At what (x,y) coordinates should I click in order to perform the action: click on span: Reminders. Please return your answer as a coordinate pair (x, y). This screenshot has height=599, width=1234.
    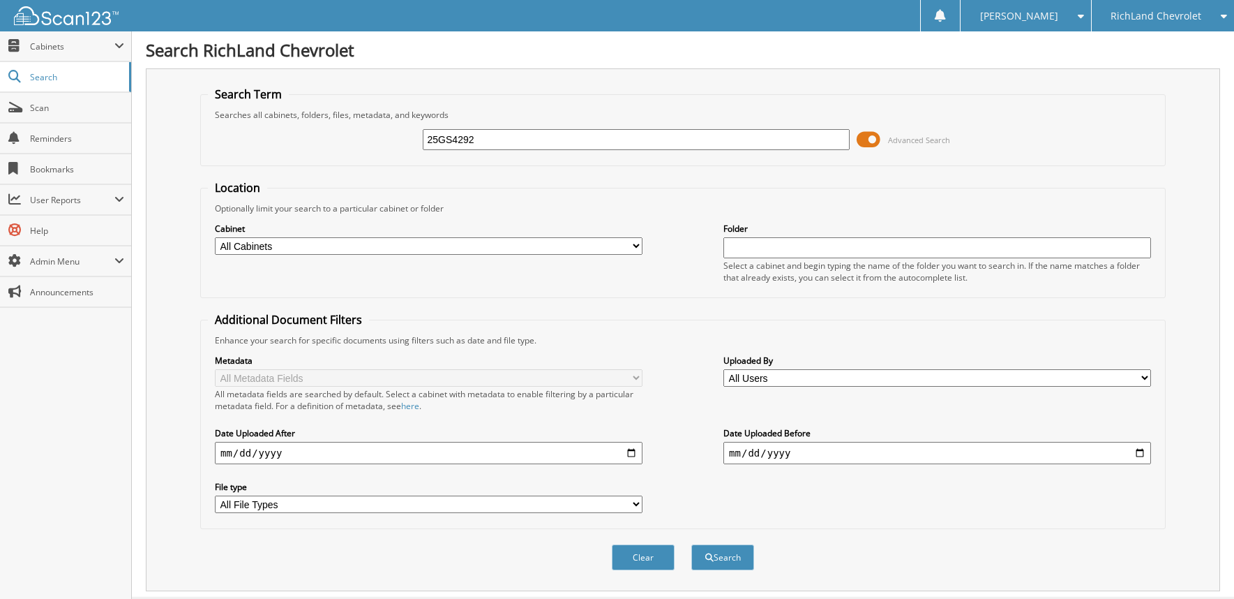
    Looking at the image, I should click on (77, 138).